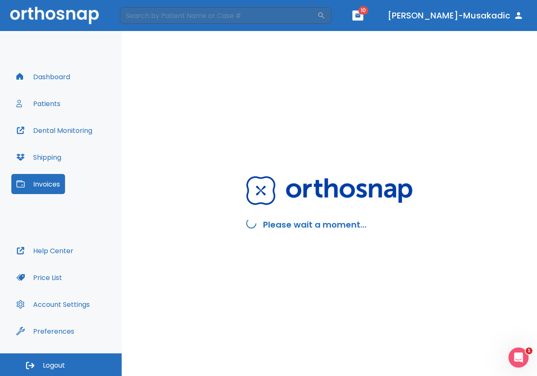  I want to click on button: Price List, so click(39, 278).